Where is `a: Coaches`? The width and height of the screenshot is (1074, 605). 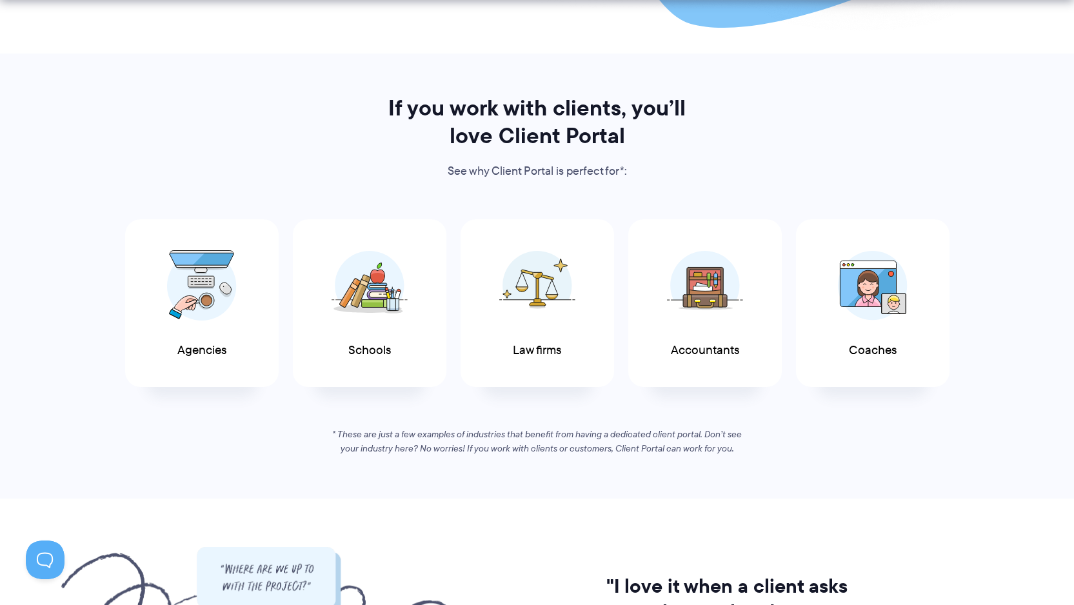 a: Coaches is located at coordinates (873, 303).